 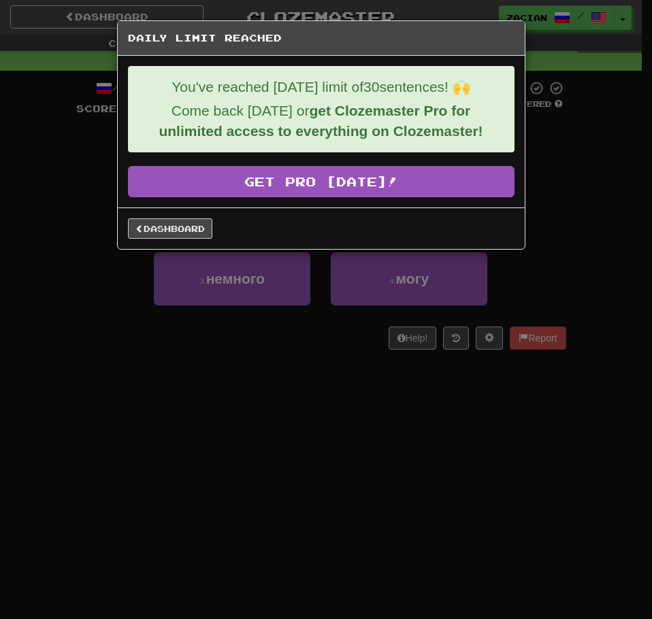 What do you see at coordinates (170, 229) in the screenshot?
I see `a: Dashboard` at bounding box center [170, 229].